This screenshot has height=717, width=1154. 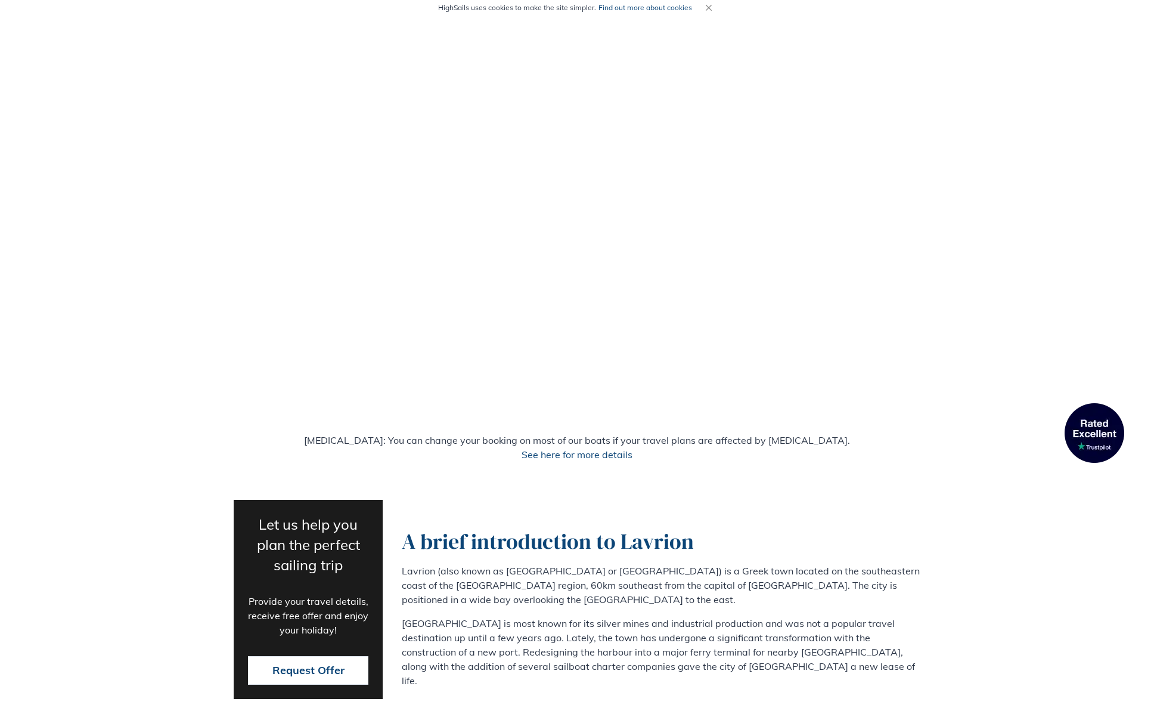 What do you see at coordinates (925, 44) in the screenshot?
I see `a: GET INSPIRED` at bounding box center [925, 44].